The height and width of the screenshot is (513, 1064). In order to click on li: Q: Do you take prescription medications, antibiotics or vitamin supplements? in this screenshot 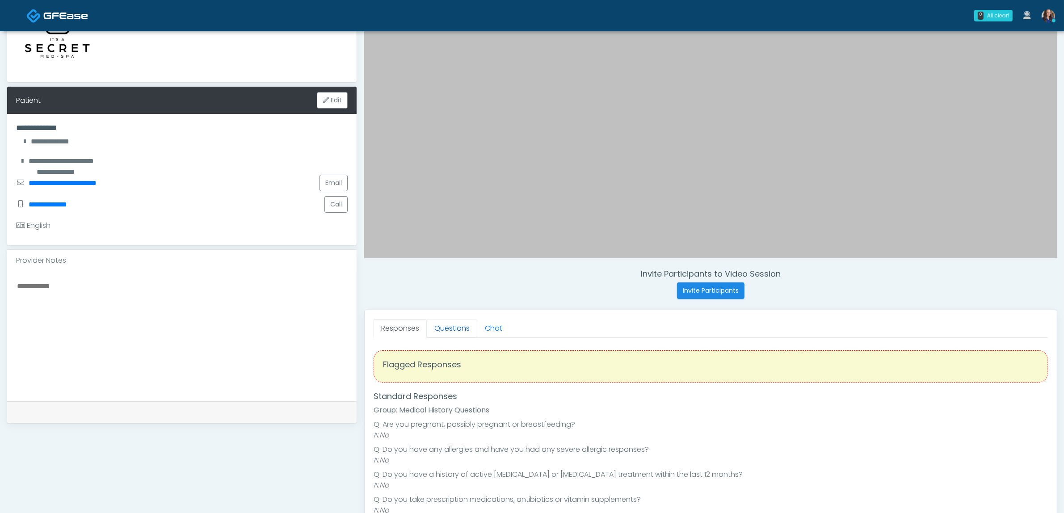, I will do `click(711, 500)`.